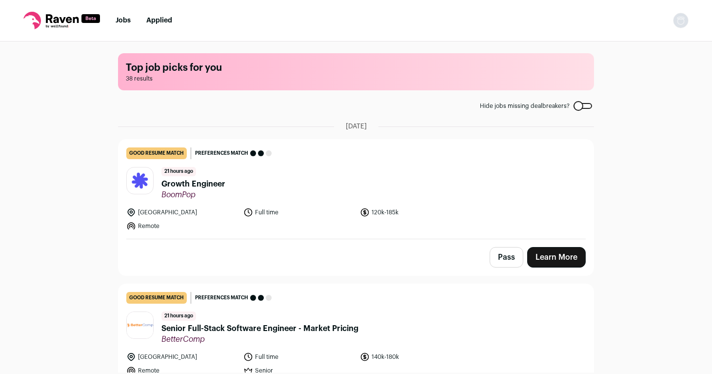  Describe the element at coordinates (123, 20) in the screenshot. I see `a: Jobs` at that location.